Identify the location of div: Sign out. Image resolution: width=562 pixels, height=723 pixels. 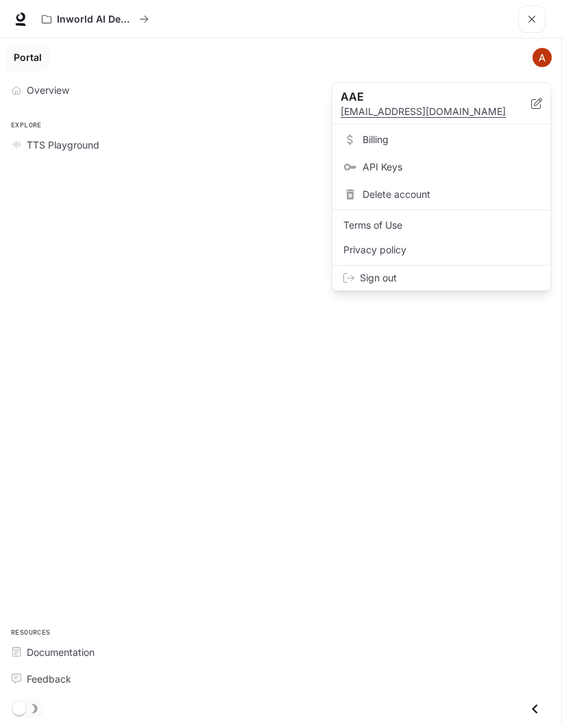
(441, 278).